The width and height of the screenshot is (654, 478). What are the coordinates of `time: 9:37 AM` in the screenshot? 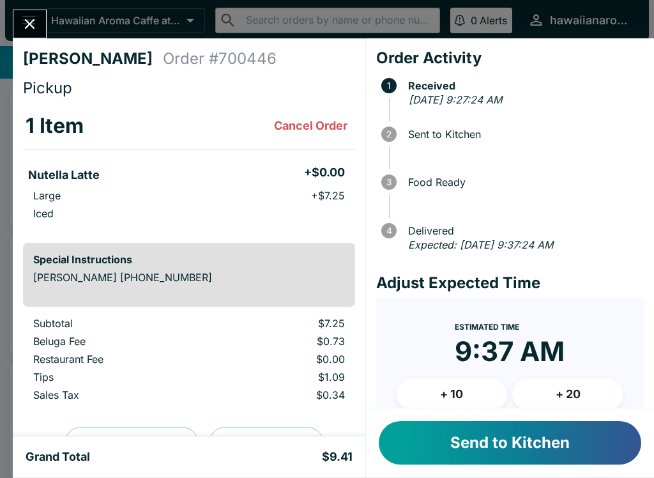 It's located at (509, 351).